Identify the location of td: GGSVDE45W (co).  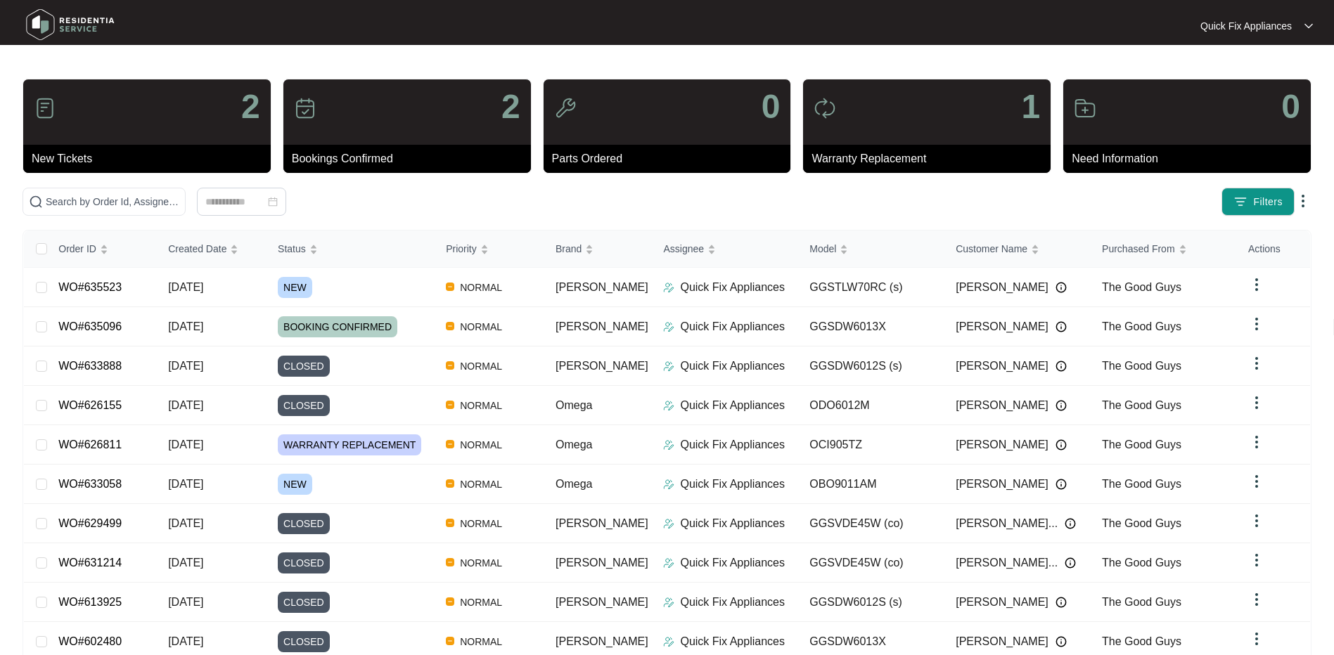
(871, 524).